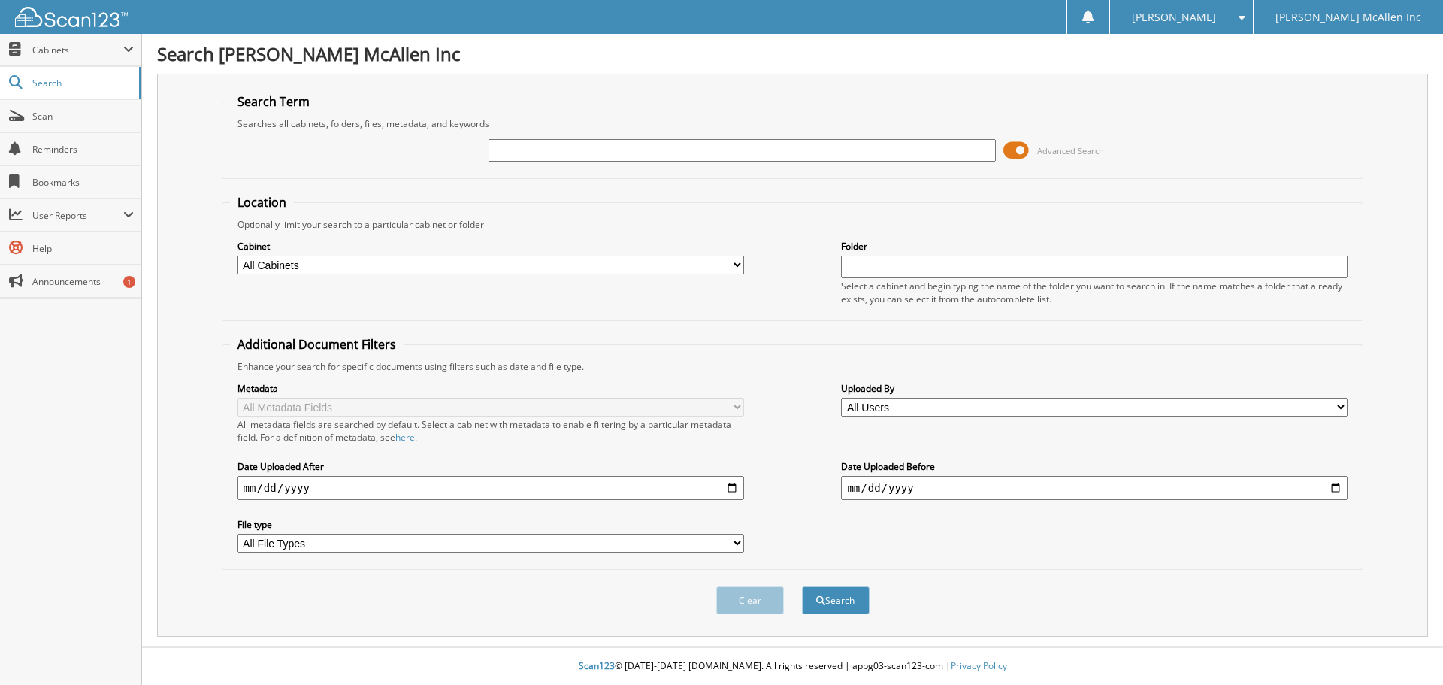 Image resolution: width=1443 pixels, height=685 pixels. I want to click on div: Optionally limit your search to a particular cabinet or folder, so click(793, 224).